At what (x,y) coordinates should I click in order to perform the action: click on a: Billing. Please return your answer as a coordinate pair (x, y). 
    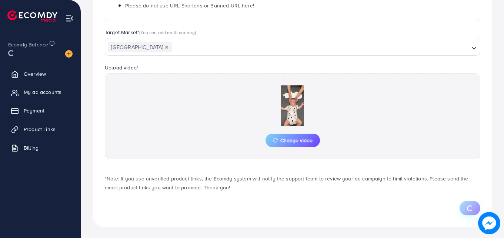
    Looking at the image, I should click on (40, 147).